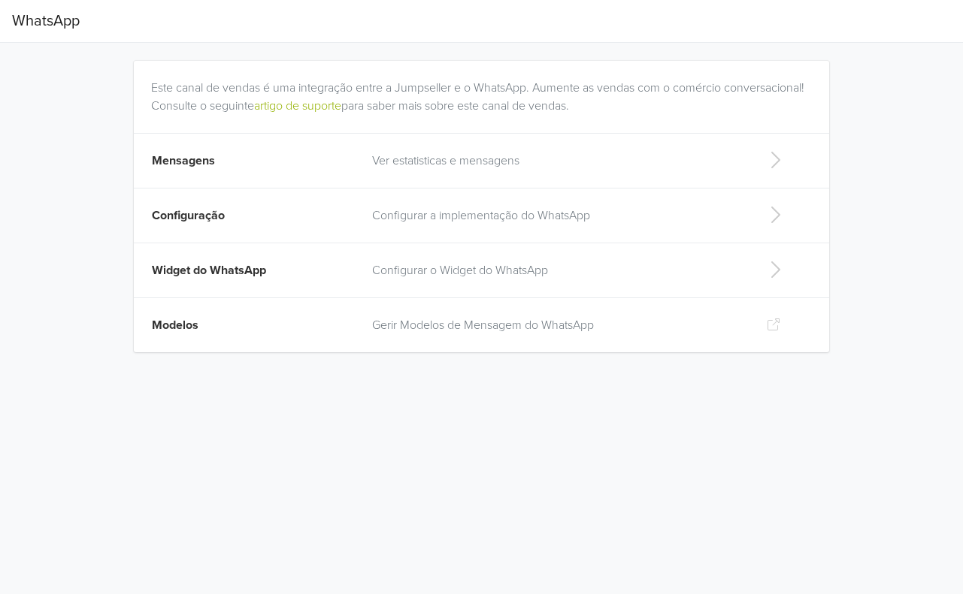 The image size is (963, 594). What do you see at coordinates (209, 270) in the screenshot?
I see `span: Widget do WhatsApp` at bounding box center [209, 270].